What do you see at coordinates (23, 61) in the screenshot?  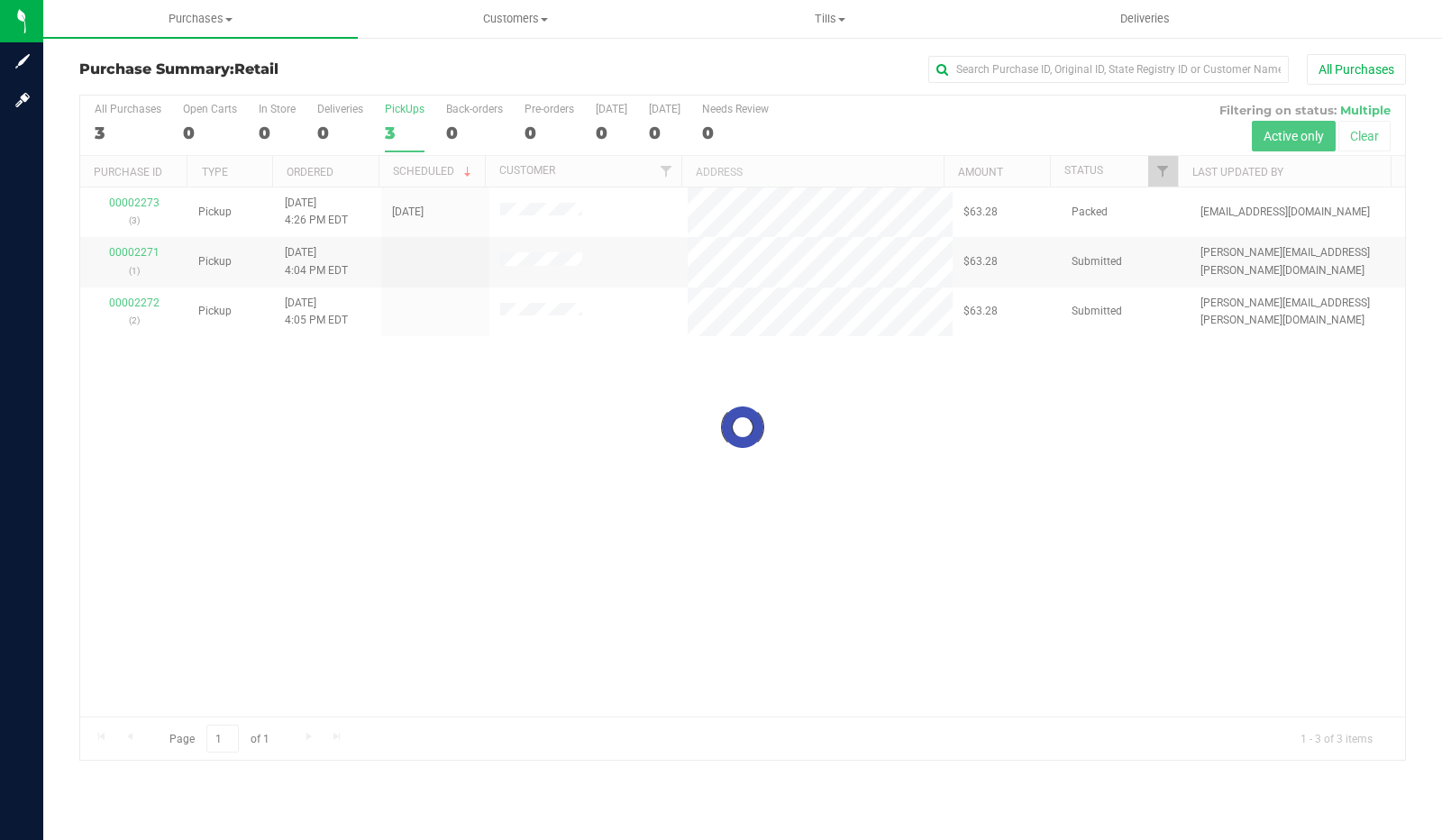 I see `inline-svg: Sign up` at bounding box center [23, 61].